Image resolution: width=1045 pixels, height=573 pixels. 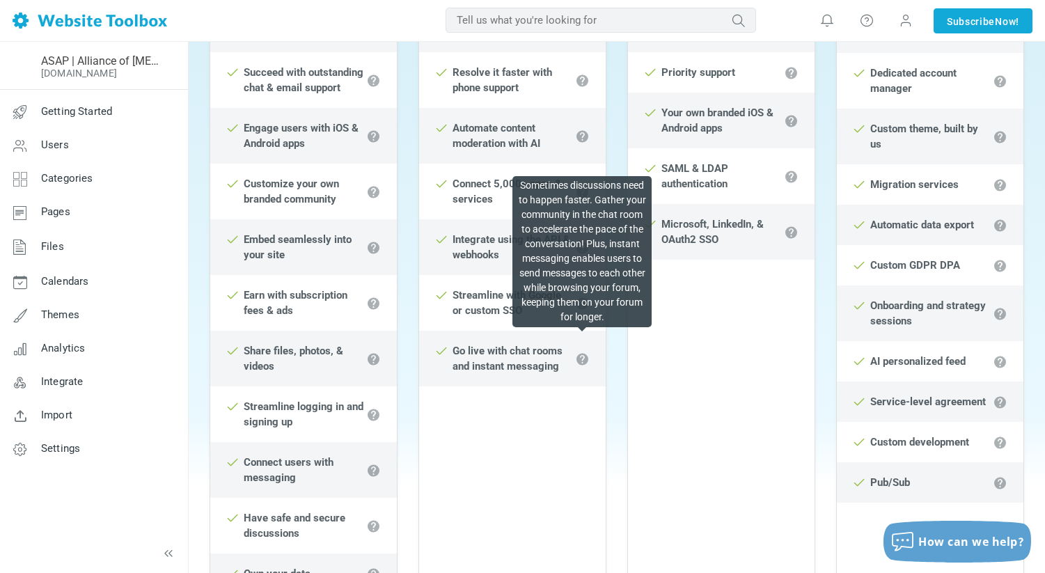 What do you see at coordinates (507, 303) in the screenshot?
I see `strong: Streamline with Google or custom SSO` at bounding box center [507, 303].